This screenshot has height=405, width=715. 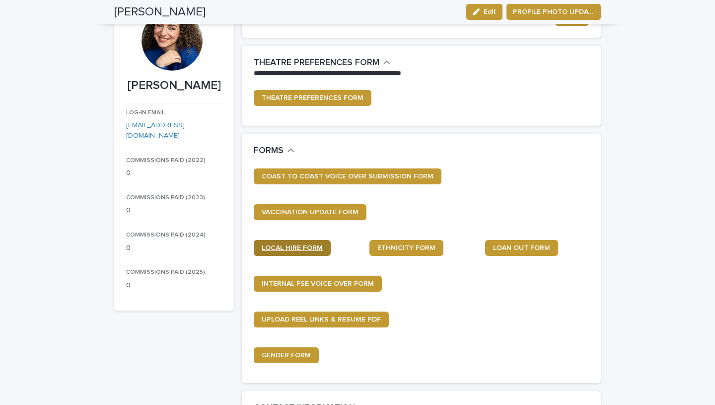 I want to click on span: THEATRE PREFERENCES FORM, so click(x=312, y=98).